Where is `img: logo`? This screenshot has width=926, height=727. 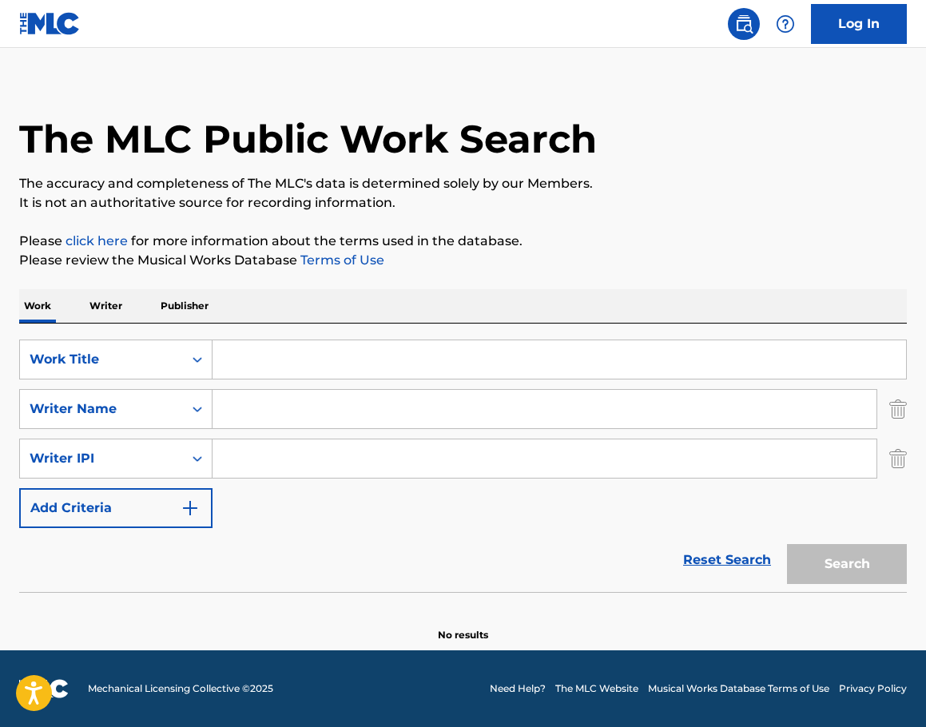
img: logo is located at coordinates (44, 689).